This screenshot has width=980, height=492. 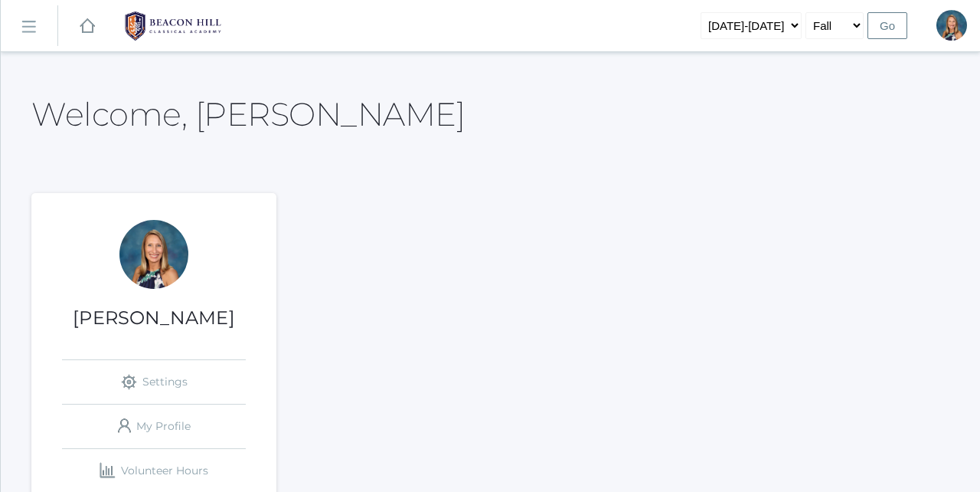 I want to click on a: Settings, so click(x=154, y=381).